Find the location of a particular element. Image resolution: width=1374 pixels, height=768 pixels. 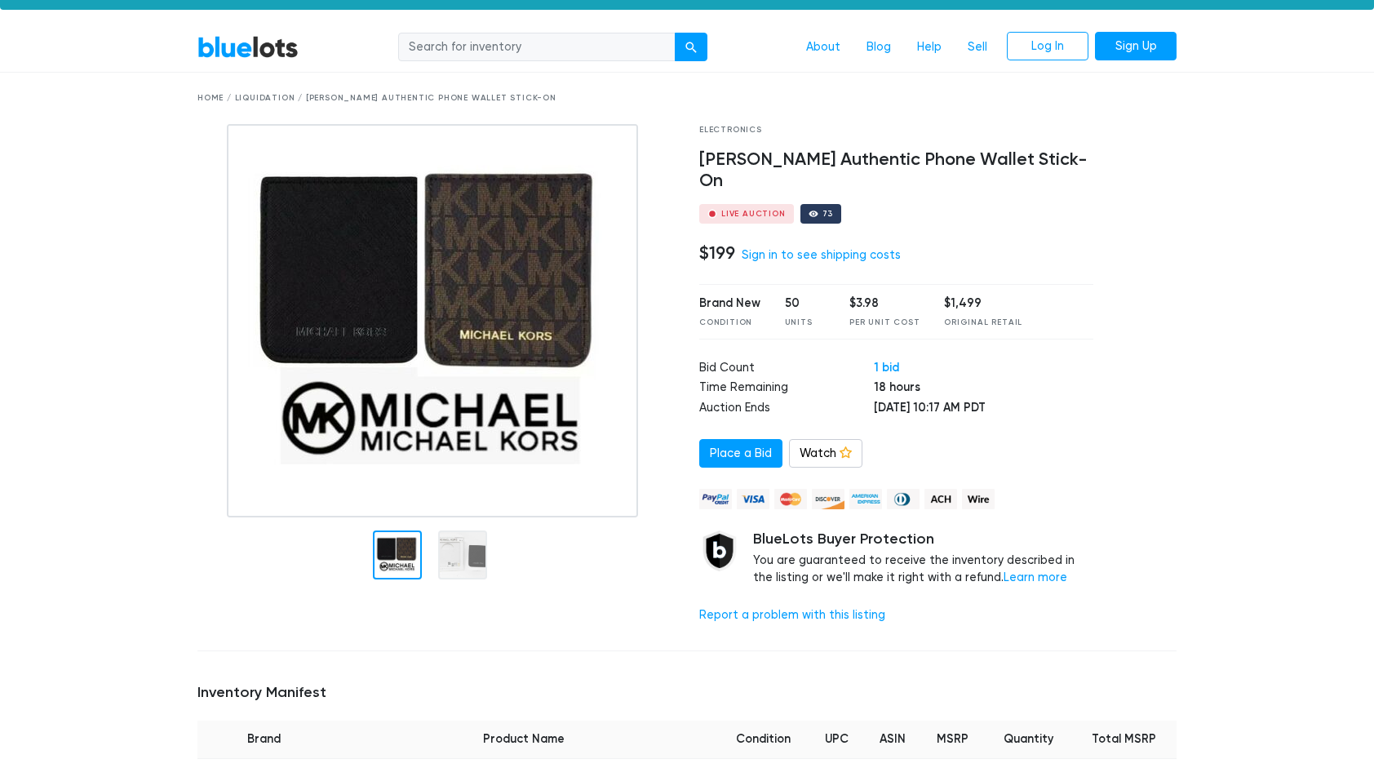

a: Report a problem with this listing is located at coordinates (792, 614).